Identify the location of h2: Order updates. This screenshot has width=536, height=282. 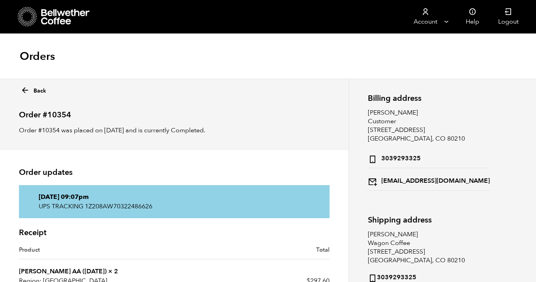
(174, 173).